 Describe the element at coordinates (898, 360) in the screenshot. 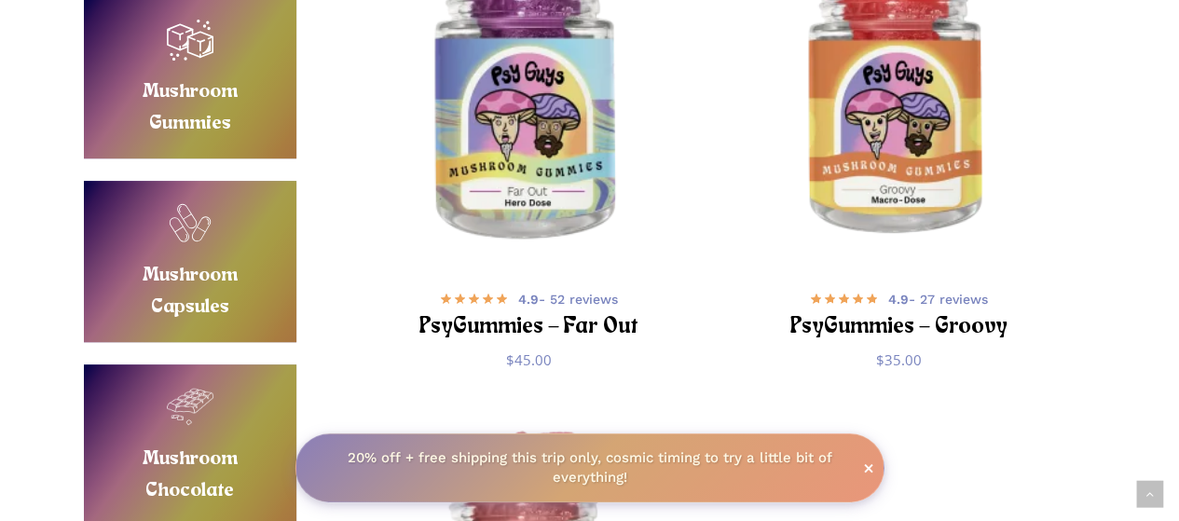

I see `bdi: 35.00` at that location.